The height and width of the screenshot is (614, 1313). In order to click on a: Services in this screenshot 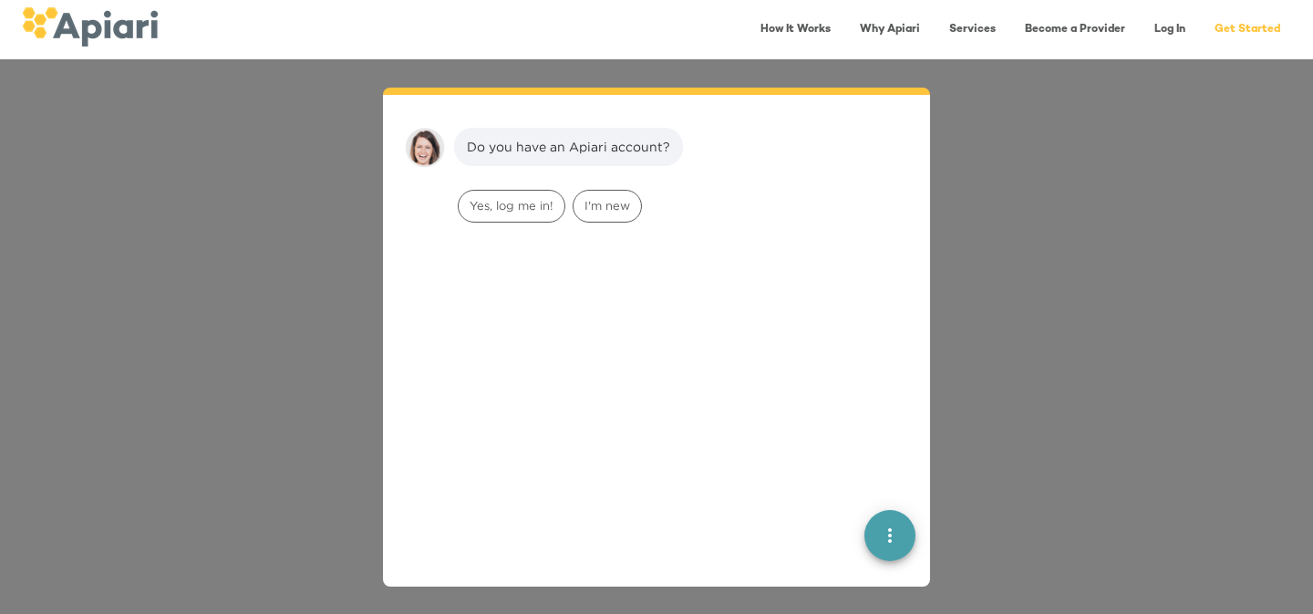, I will do `click(972, 29)`.